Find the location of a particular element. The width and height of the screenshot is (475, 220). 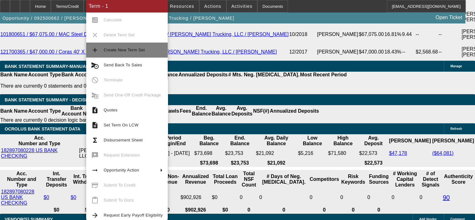

th: Int. Transfer Deposits is located at coordinates (57, 179).